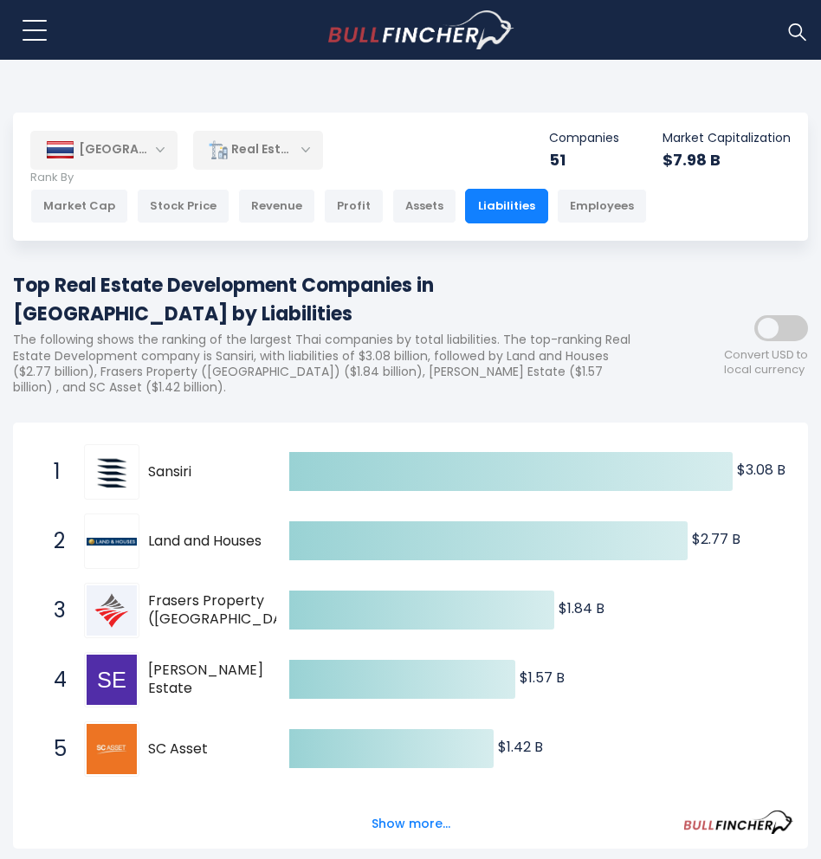  What do you see at coordinates (112, 611) in the screenshot?
I see `img: Frasers Property (Thailand)` at bounding box center [112, 611].